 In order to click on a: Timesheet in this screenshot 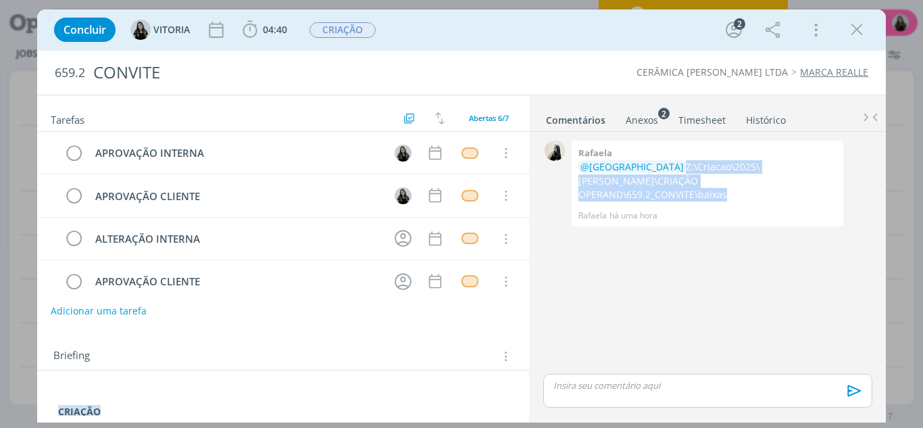, I will do `click(702, 117)`.